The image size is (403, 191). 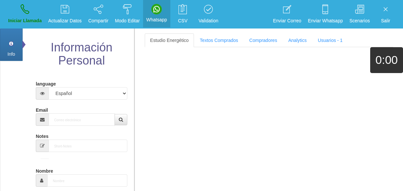 What do you see at coordinates (360, 14) in the screenshot?
I see `a: Scenarios` at bounding box center [360, 14].